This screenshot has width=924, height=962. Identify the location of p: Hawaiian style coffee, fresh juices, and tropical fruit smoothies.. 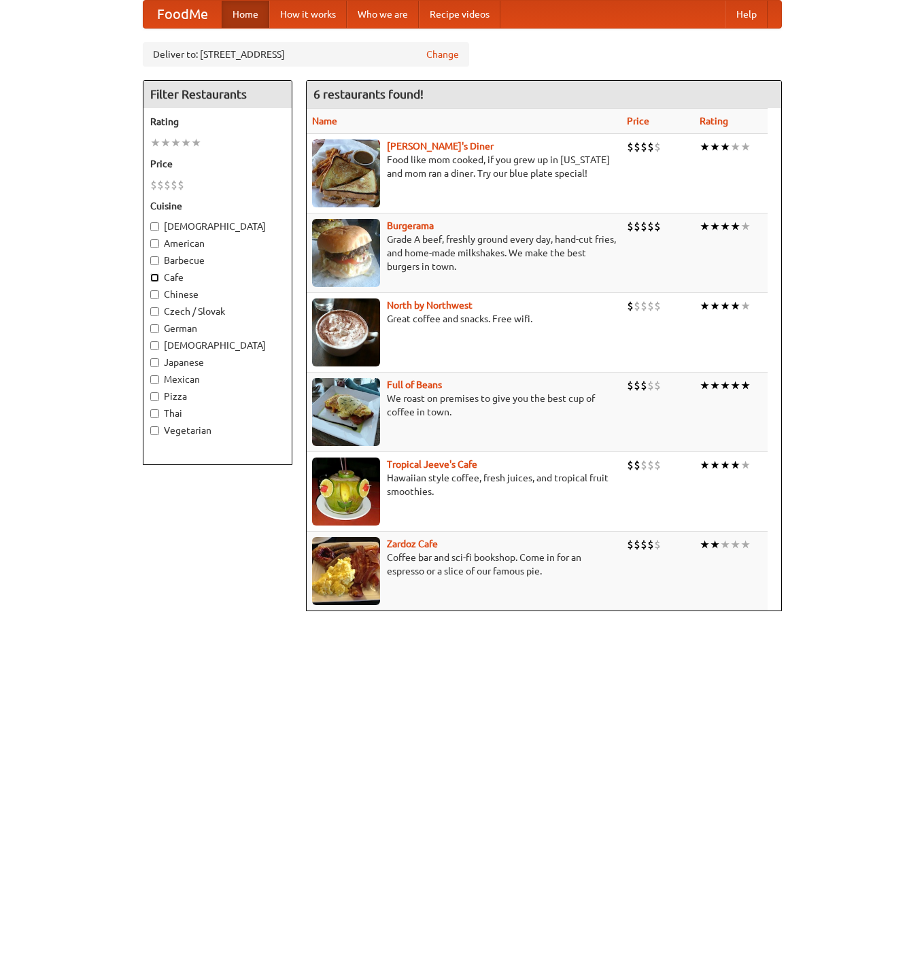
(464, 485).